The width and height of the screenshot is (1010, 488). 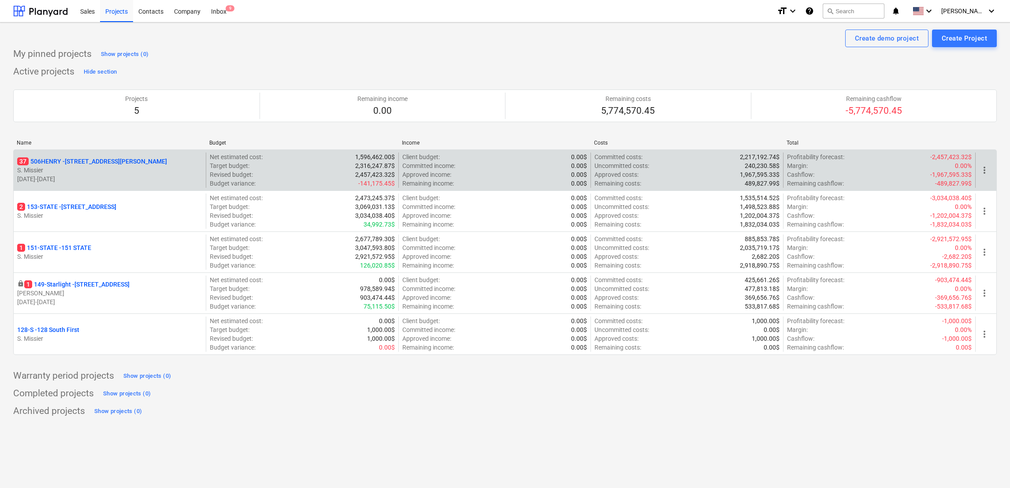 What do you see at coordinates (302, 143) in the screenshot?
I see `div: Budget` at bounding box center [302, 143].